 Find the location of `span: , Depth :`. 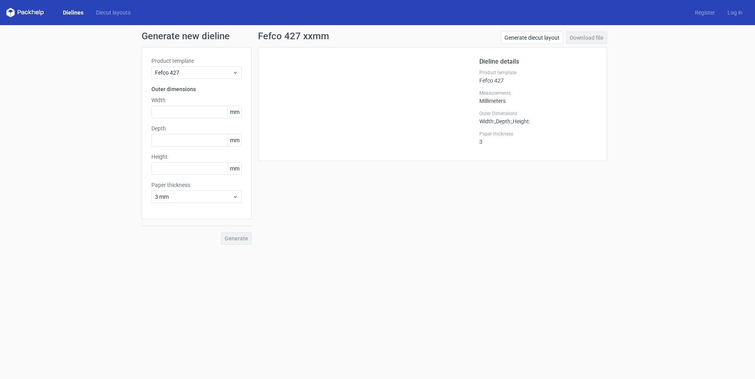

span: , Depth : is located at coordinates (503, 121).